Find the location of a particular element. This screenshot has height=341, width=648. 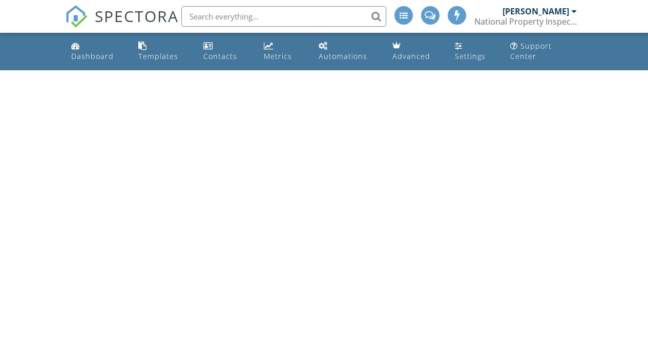

div: Metrics is located at coordinates (278, 56).